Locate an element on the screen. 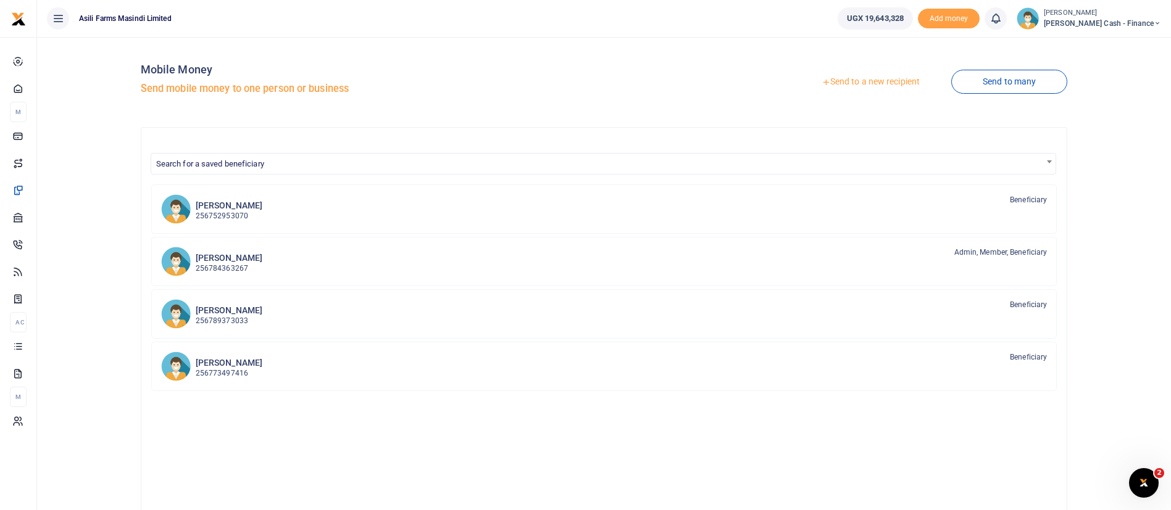 The image size is (1171, 510). a: logo-small logo-large logo-large is located at coordinates (19, 18).